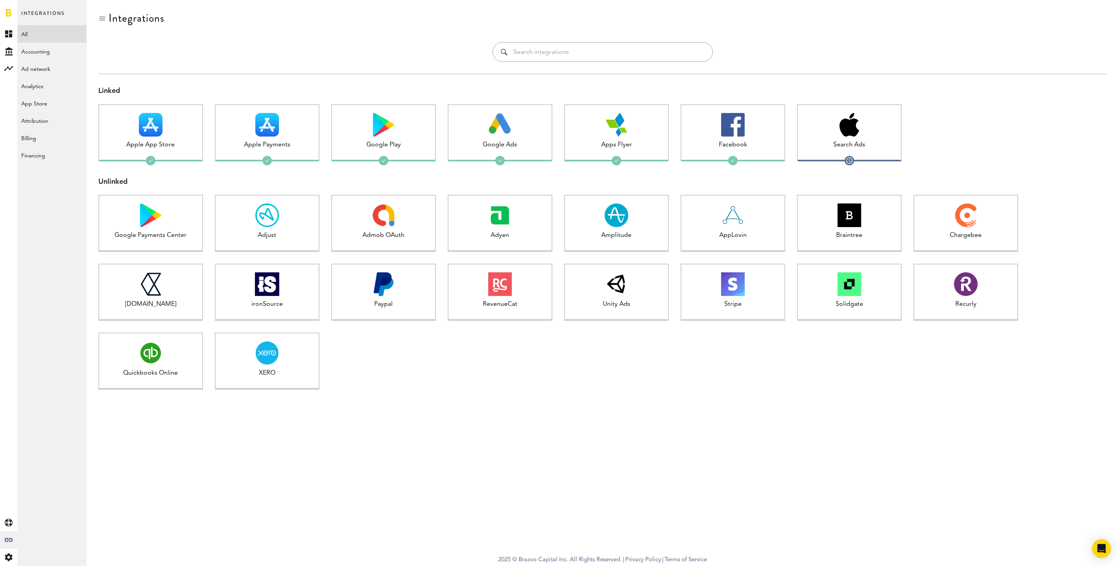  What do you see at coordinates (384, 284) in the screenshot?
I see `img: Paypal` at bounding box center [384, 284].